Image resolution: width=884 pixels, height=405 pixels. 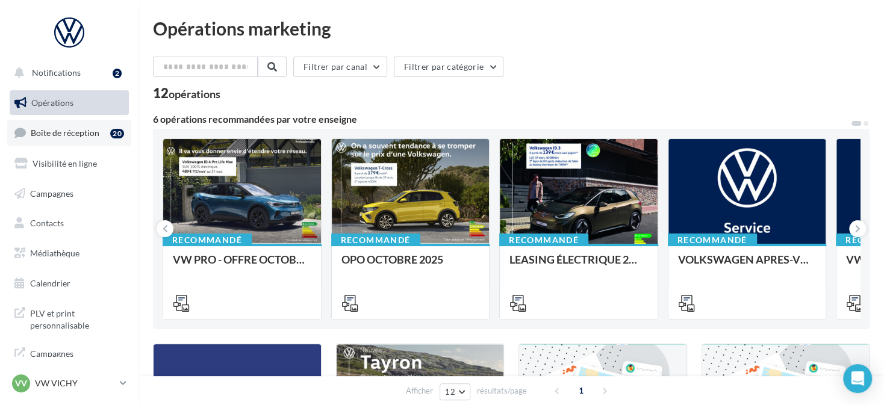 What do you see at coordinates (47, 223) in the screenshot?
I see `span: Contacts` at bounding box center [47, 223].